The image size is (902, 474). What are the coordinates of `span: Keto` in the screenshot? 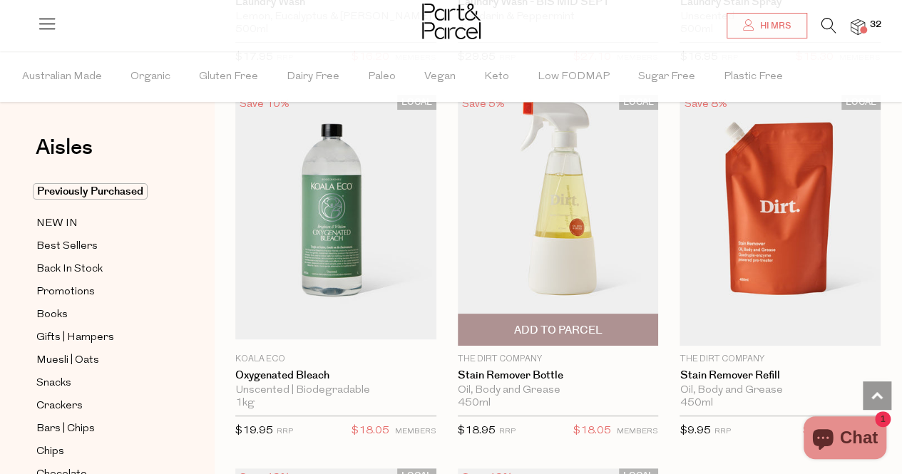 It's located at (496, 77).